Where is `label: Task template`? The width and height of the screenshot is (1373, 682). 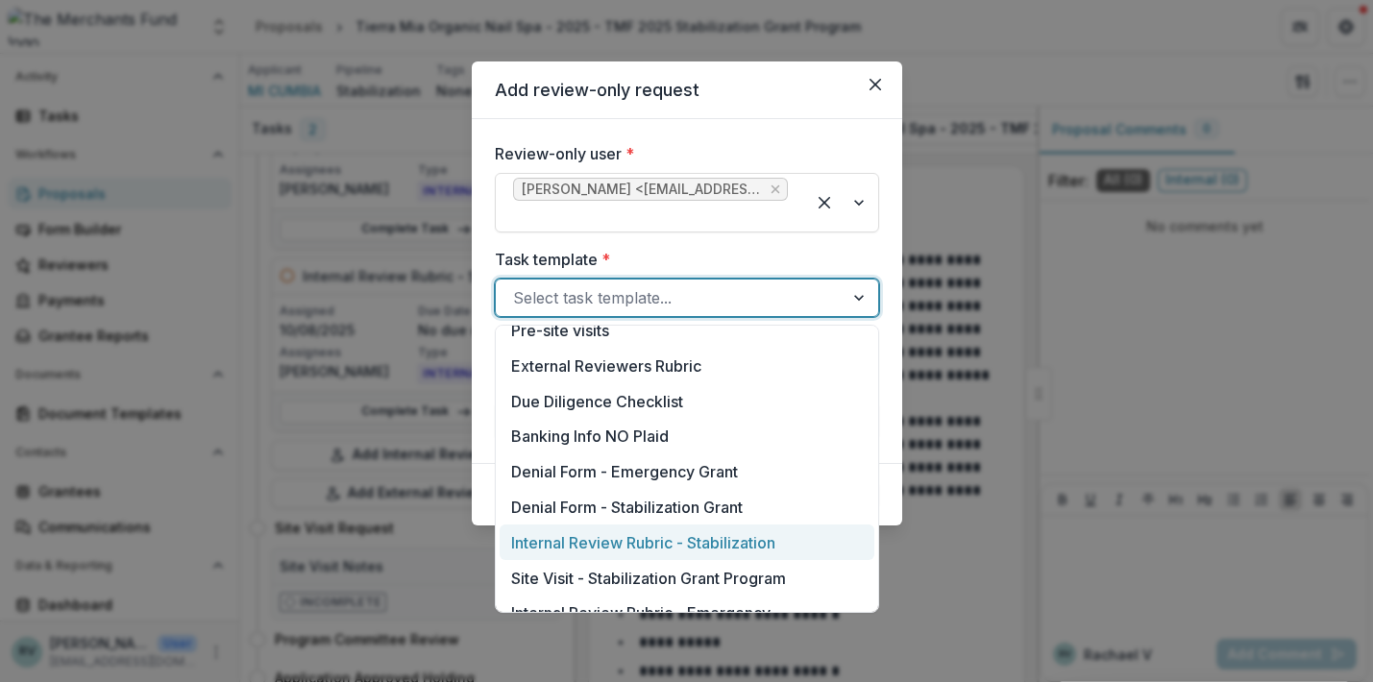
label: Task template is located at coordinates (681, 259).